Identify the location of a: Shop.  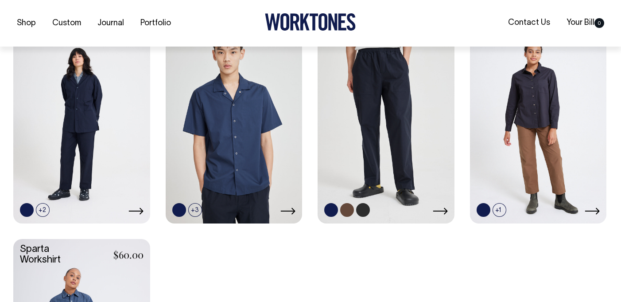
(26, 23).